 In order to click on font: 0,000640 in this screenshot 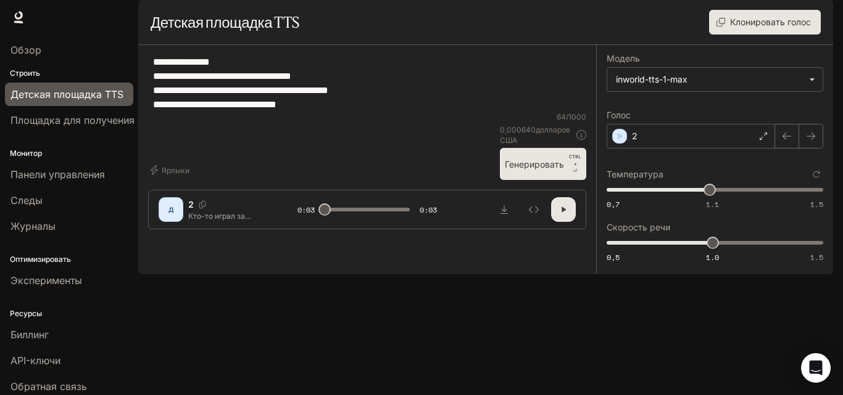, I will do `click(518, 130)`.